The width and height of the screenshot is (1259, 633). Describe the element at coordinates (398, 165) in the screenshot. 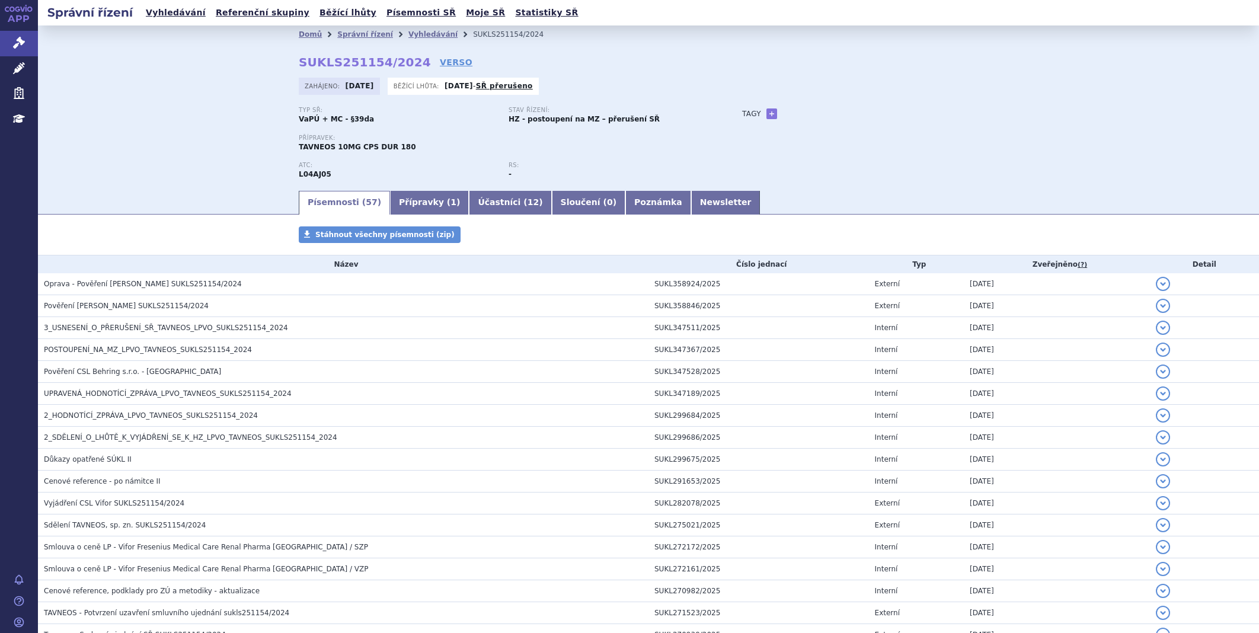

I see `p: ATC:` at that location.